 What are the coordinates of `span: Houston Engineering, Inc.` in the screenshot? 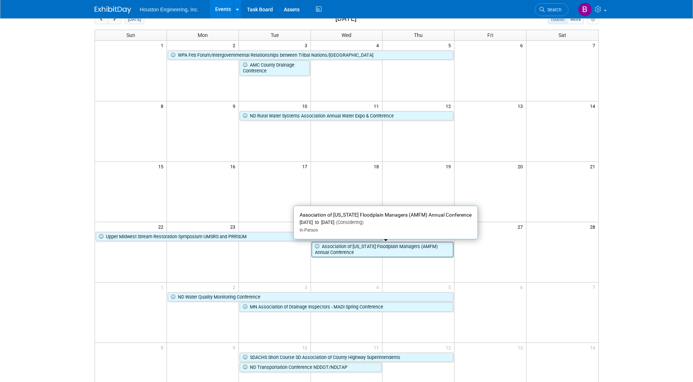 It's located at (169, 10).